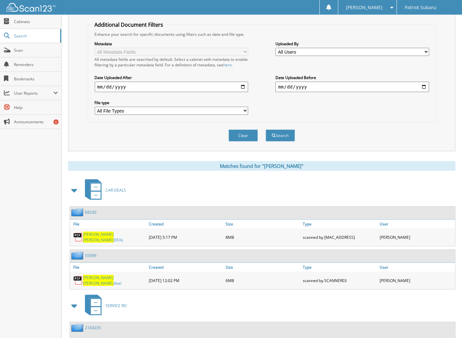 The height and width of the screenshot is (338, 462). Describe the element at coordinates (420, 7) in the screenshot. I see `span: Patriot Subaru` at that location.